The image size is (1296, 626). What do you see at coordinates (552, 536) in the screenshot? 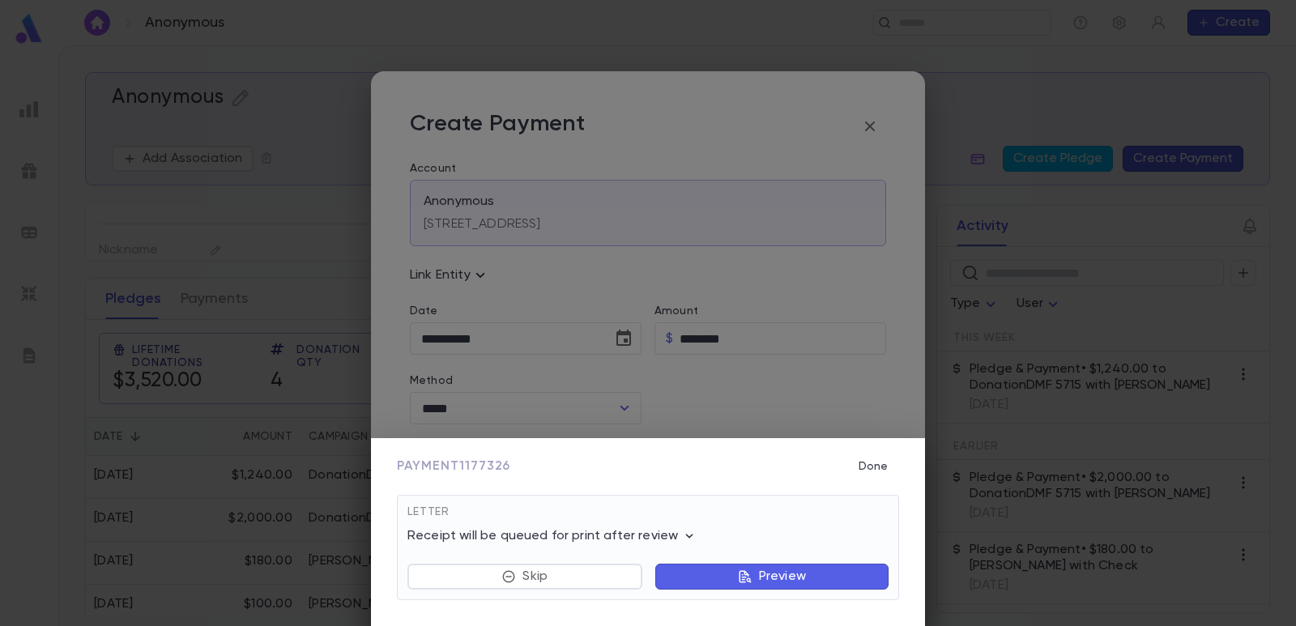
I see `p: Receipt will be queued for print after review` at bounding box center [552, 536].